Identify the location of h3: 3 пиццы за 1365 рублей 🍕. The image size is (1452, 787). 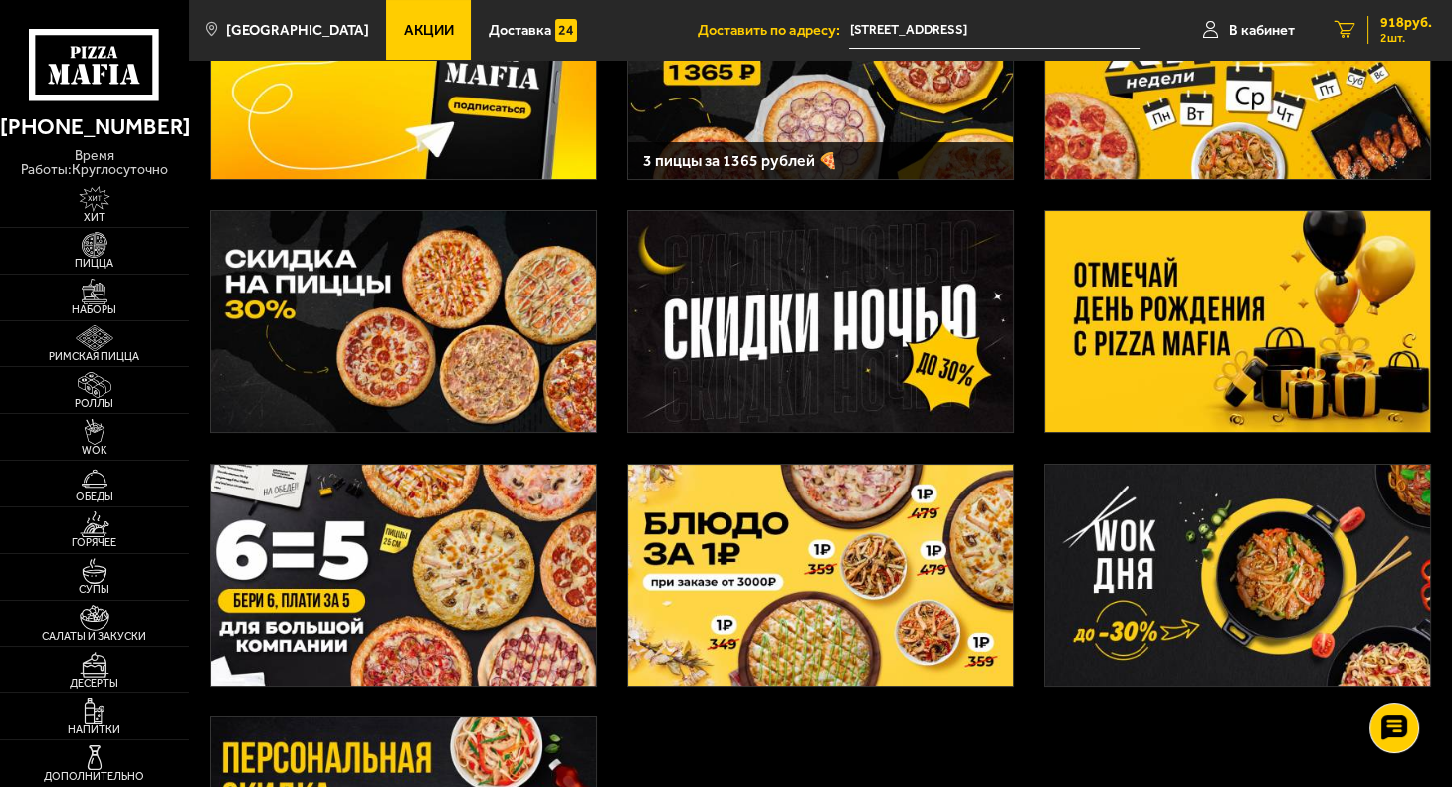
(820, 161).